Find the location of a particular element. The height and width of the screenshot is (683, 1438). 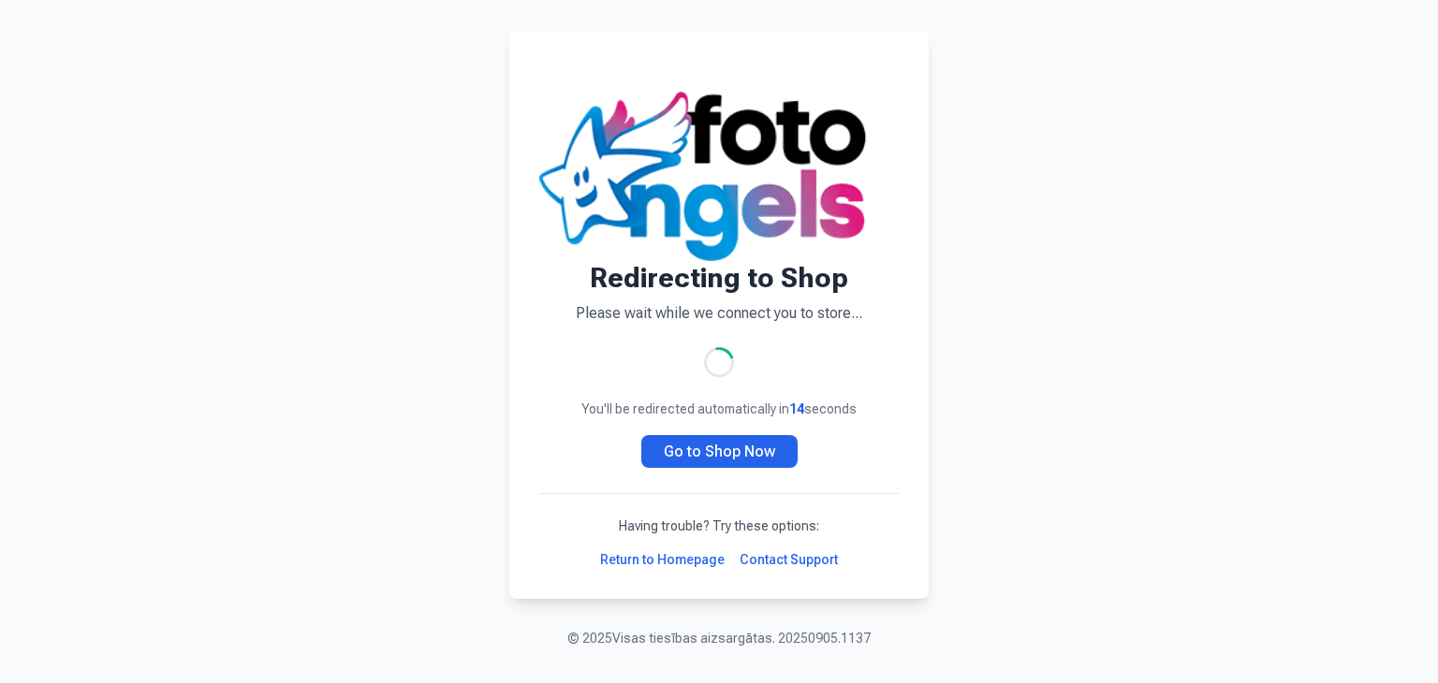

h1: Redirecting to Shop is located at coordinates (719, 278).